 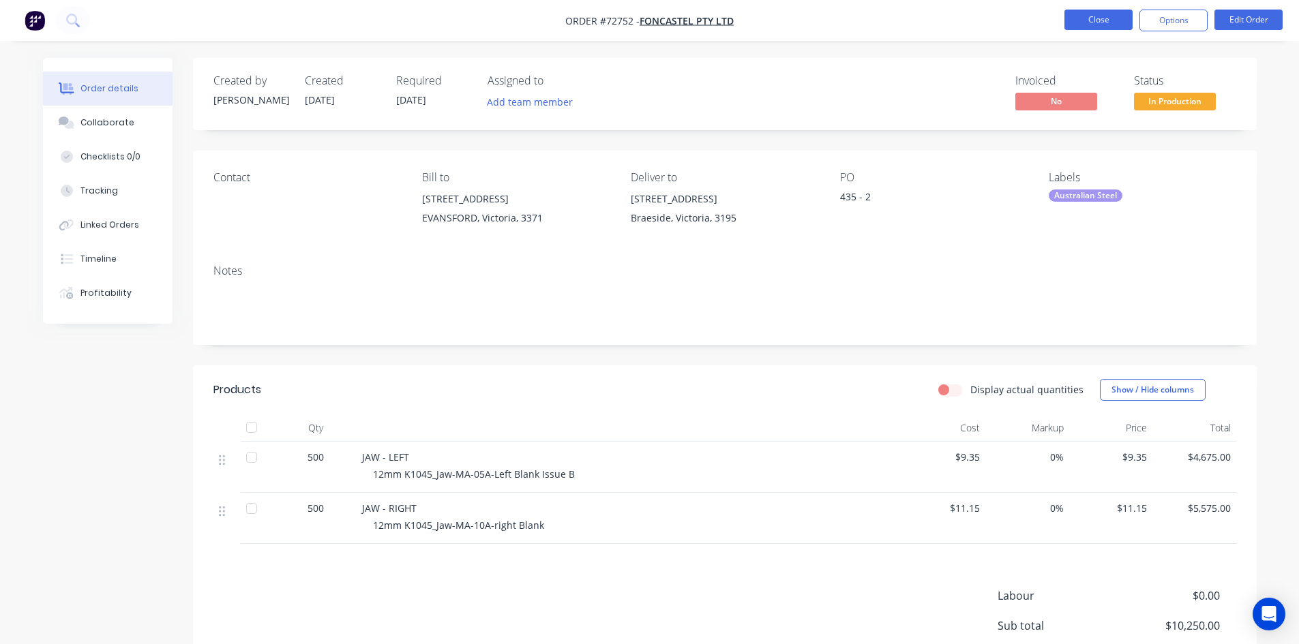 What do you see at coordinates (934, 177) in the screenshot?
I see `div: PO` at bounding box center [934, 177].